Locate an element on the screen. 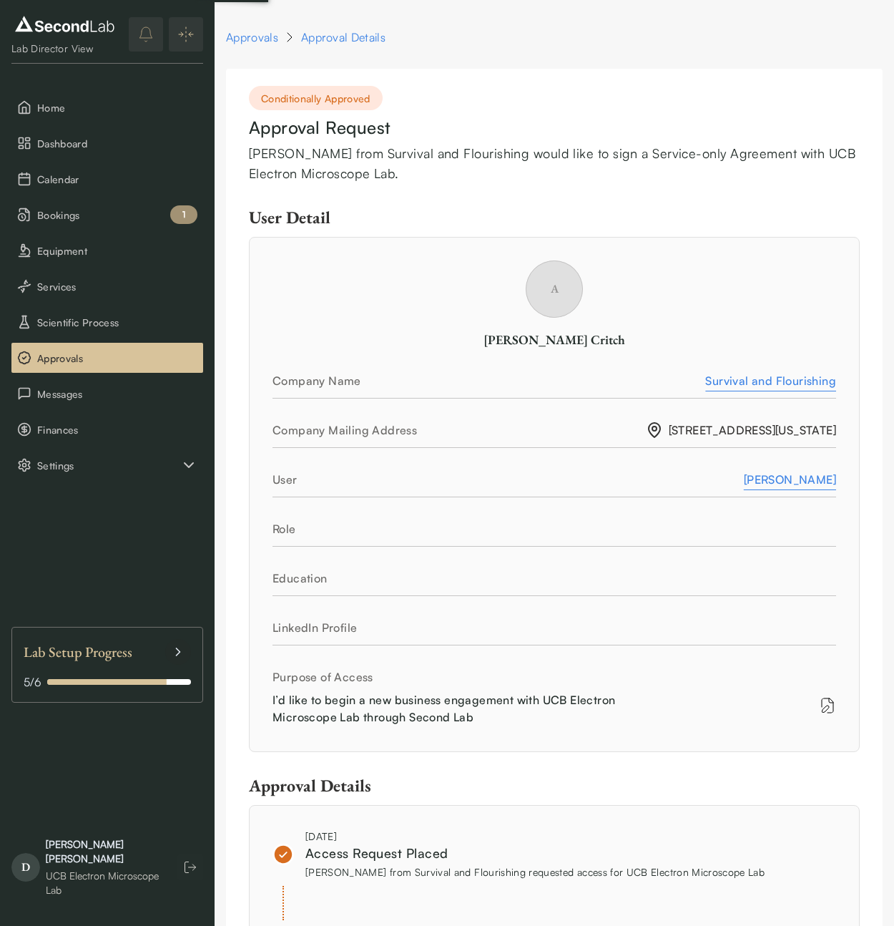  span: Scientific Process is located at coordinates (117, 322).